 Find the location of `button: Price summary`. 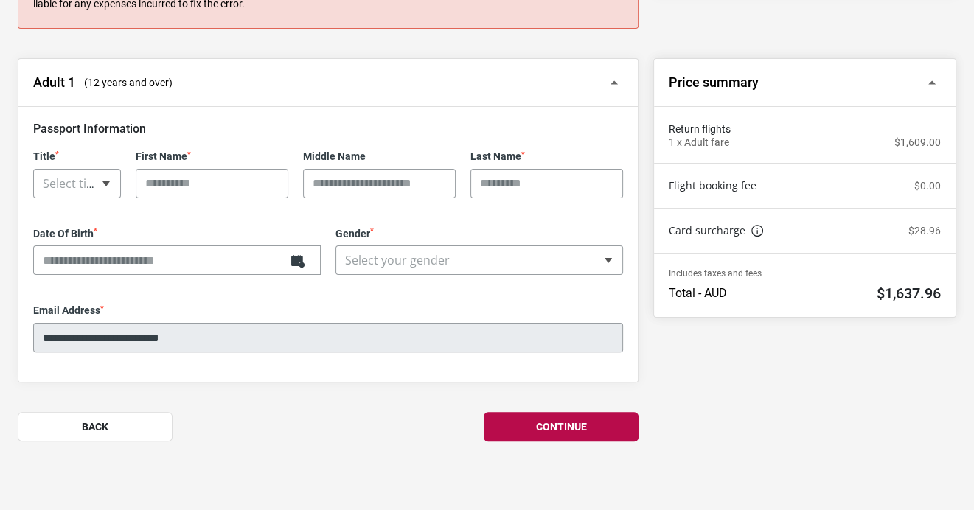

button: Price summary is located at coordinates (805, 83).